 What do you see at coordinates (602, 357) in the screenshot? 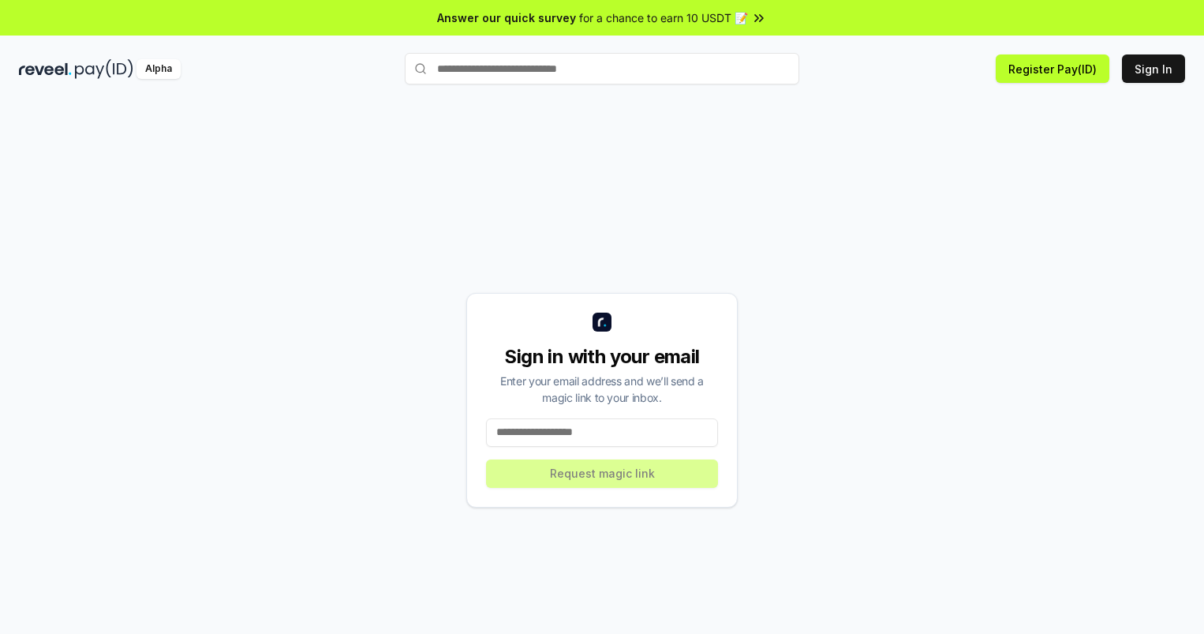
I see `div: Sign in with your email` at bounding box center [602, 357].